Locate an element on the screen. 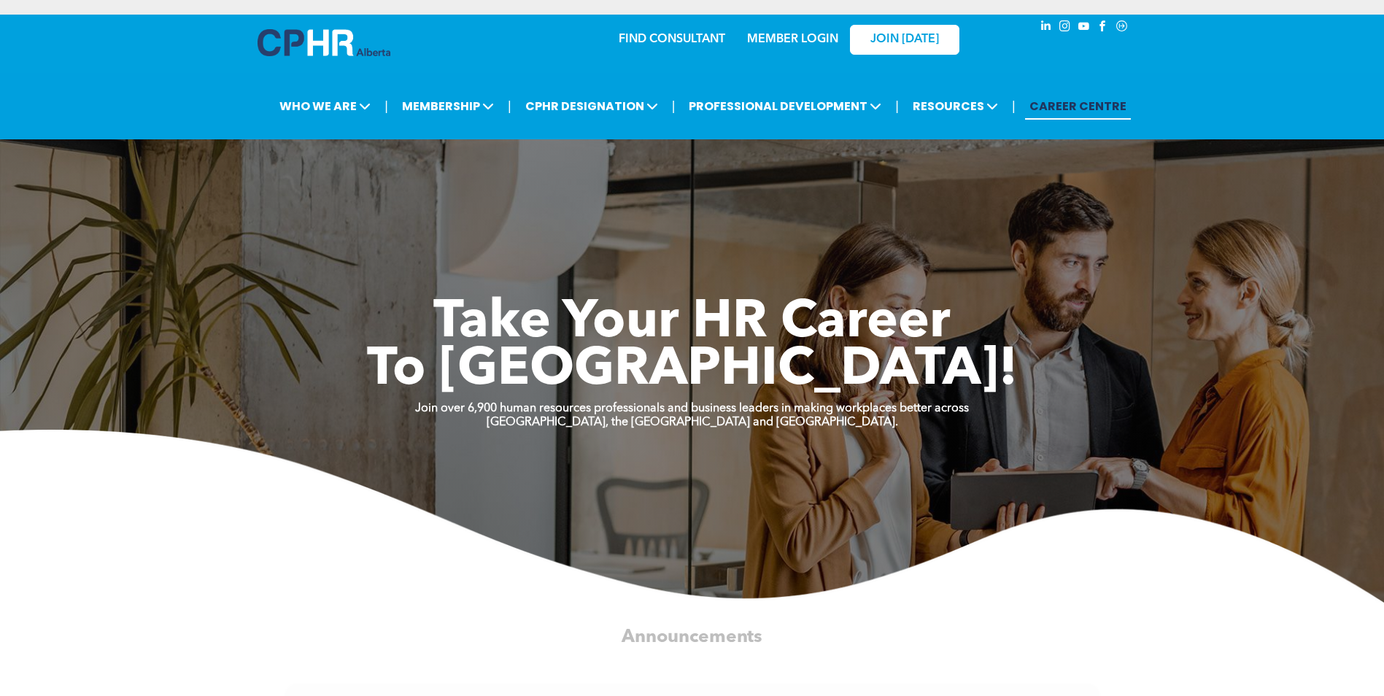  a: youtube is located at coordinates (1084, 28).